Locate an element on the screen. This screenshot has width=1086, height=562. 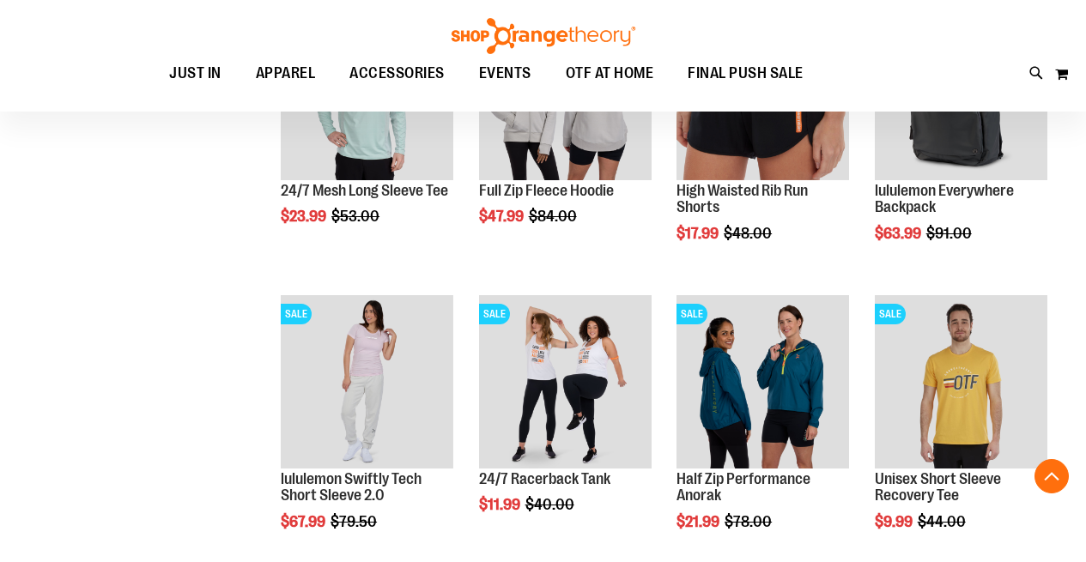
span: $23.99 is located at coordinates (305, 216).